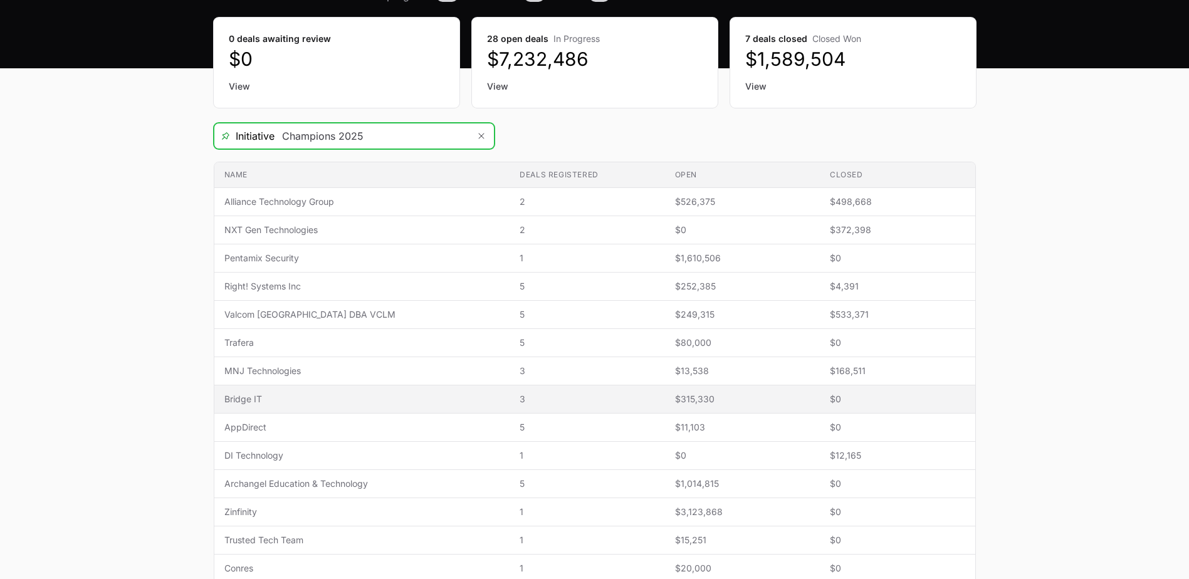 Image resolution: width=1189 pixels, height=579 pixels. What do you see at coordinates (742, 286) in the screenshot?
I see `span: $252,385` at bounding box center [742, 286].